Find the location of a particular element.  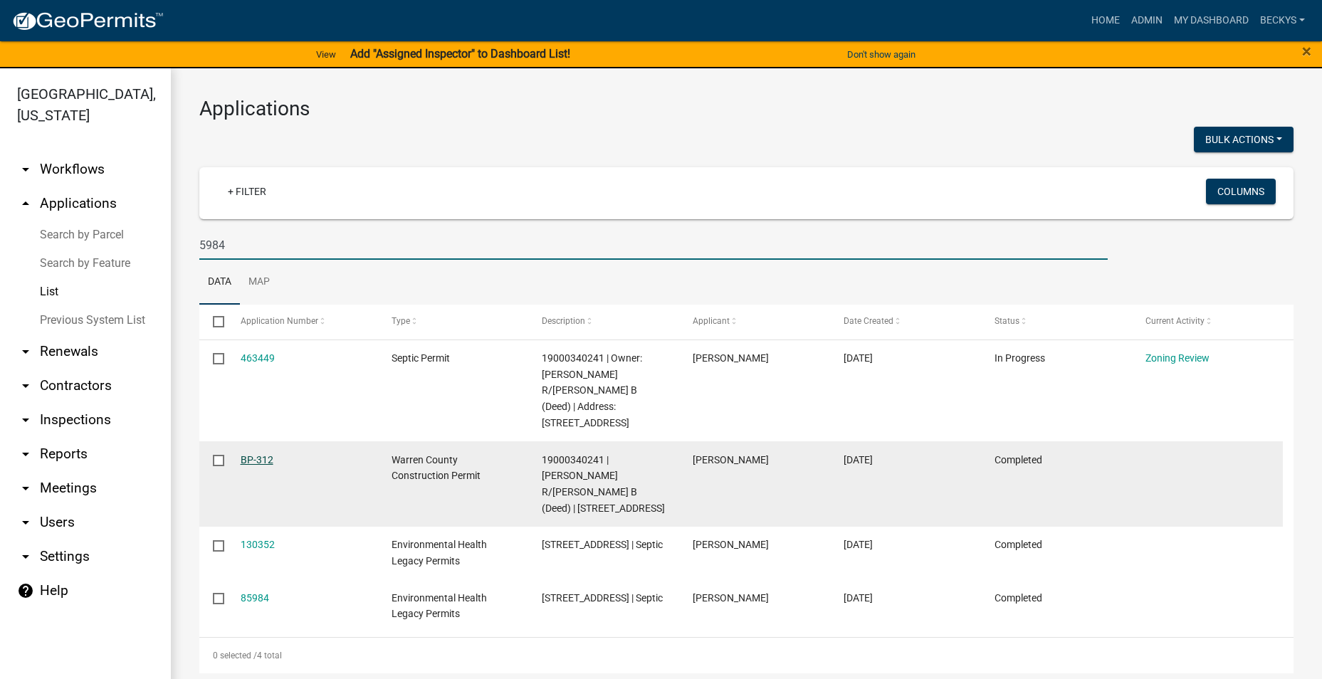

datatable-header-cell: Description is located at coordinates (604, 322).